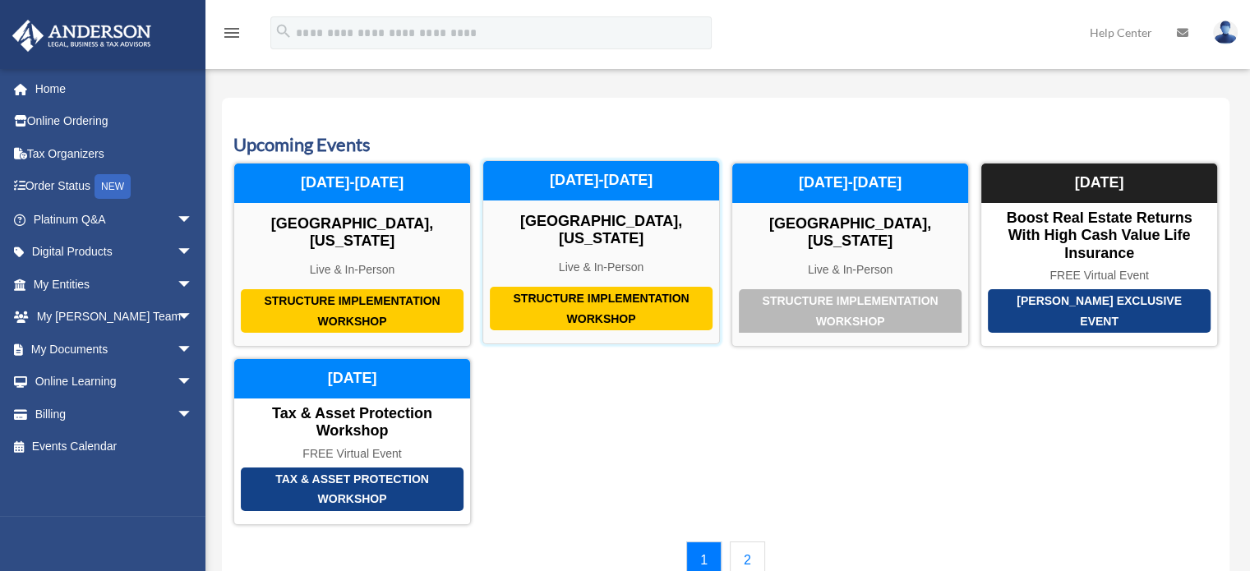 The image size is (1250, 571). What do you see at coordinates (114, 382) in the screenshot?
I see `a: Online Learningarrow_drop_down` at bounding box center [114, 382].